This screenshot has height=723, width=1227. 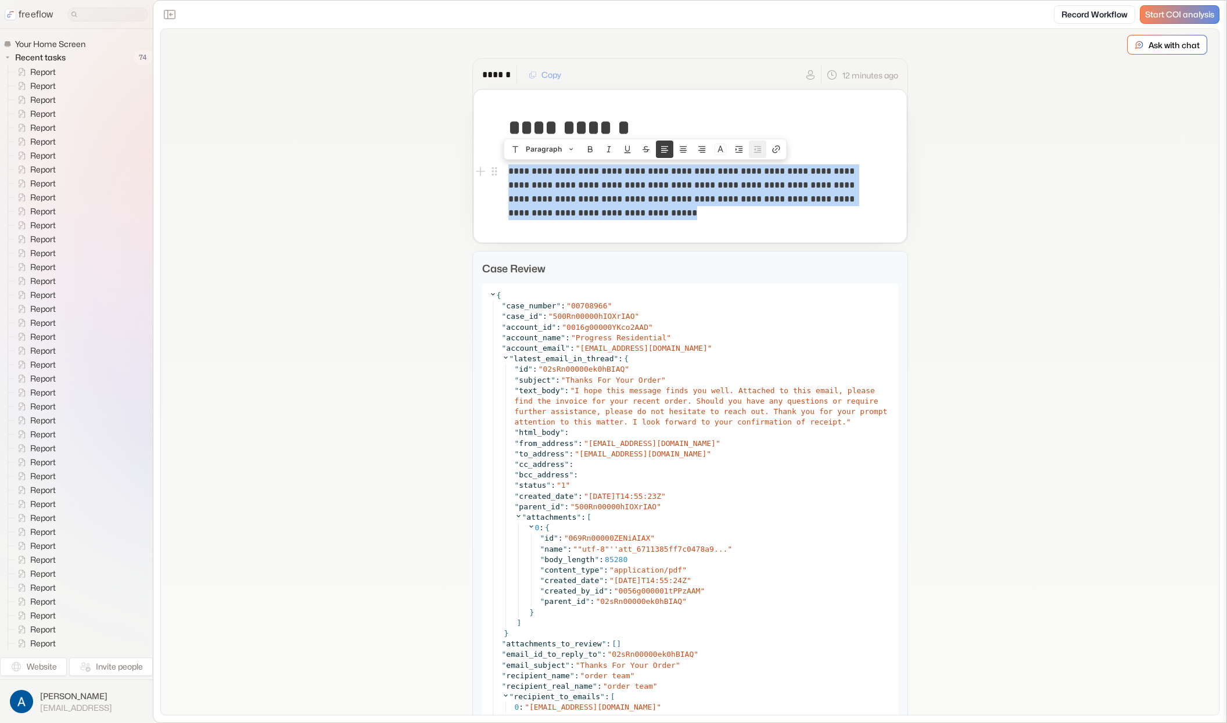 What do you see at coordinates (572, 570) in the screenshot?
I see `span: content_type` at bounding box center [572, 570].